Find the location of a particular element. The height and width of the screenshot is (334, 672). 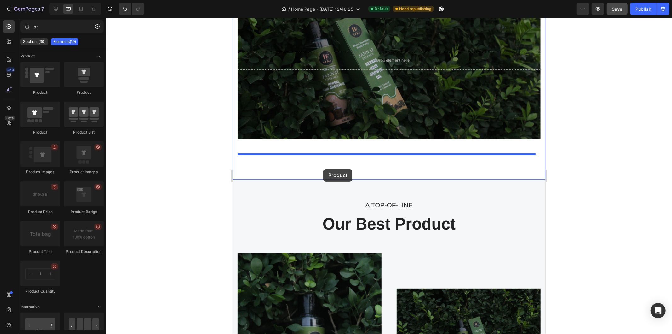

input: Search Sections & Elements is located at coordinates (62, 26).